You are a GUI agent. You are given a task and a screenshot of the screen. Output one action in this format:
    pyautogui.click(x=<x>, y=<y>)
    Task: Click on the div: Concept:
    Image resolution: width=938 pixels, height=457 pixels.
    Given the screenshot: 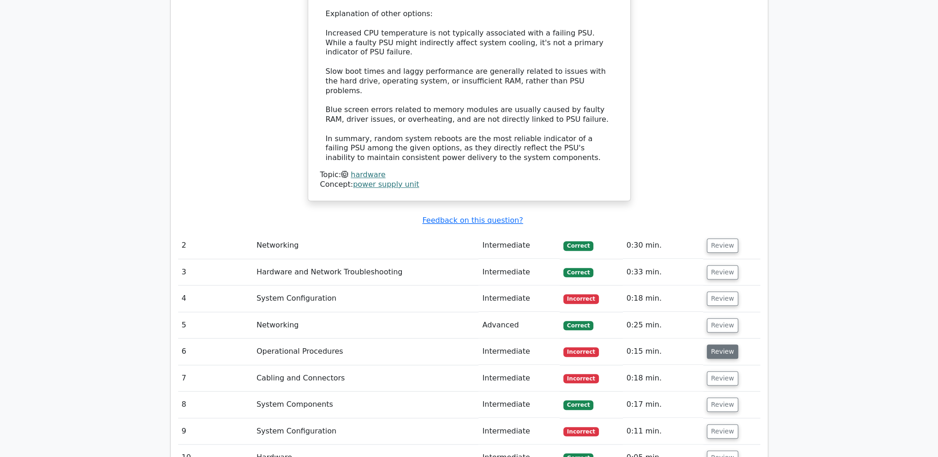 What is the action you would take?
    pyautogui.click(x=469, y=185)
    